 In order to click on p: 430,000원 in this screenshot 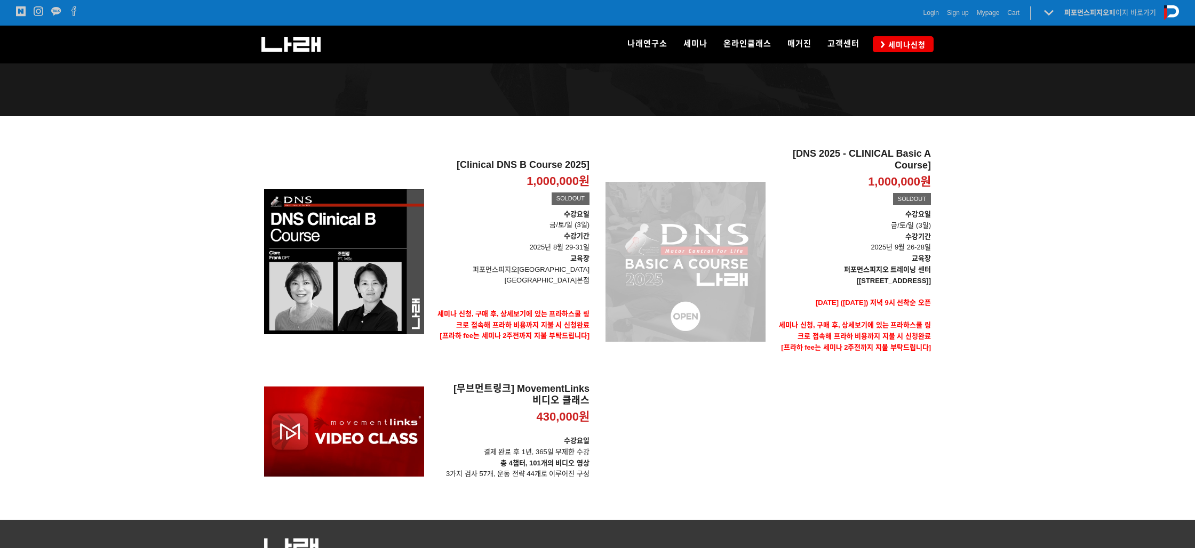, I will do `click(563, 417)`.